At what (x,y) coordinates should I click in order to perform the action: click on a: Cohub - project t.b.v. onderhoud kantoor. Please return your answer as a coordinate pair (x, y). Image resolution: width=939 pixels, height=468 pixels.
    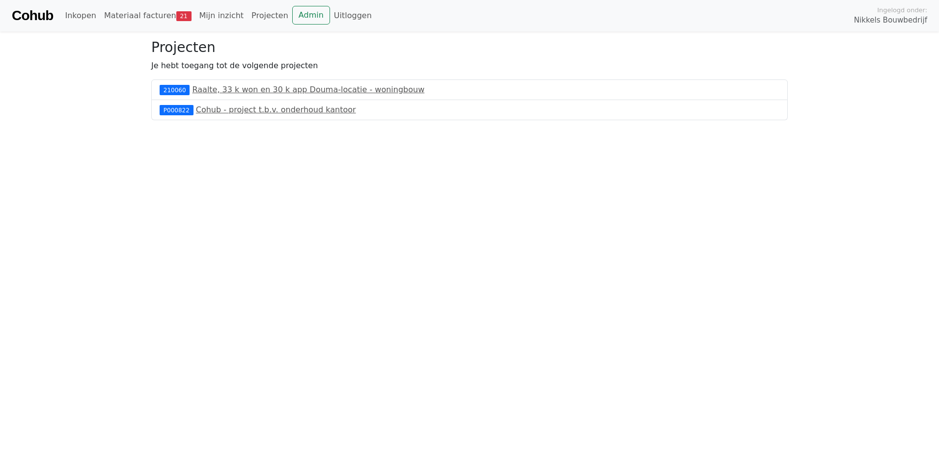
    Looking at the image, I should click on (276, 109).